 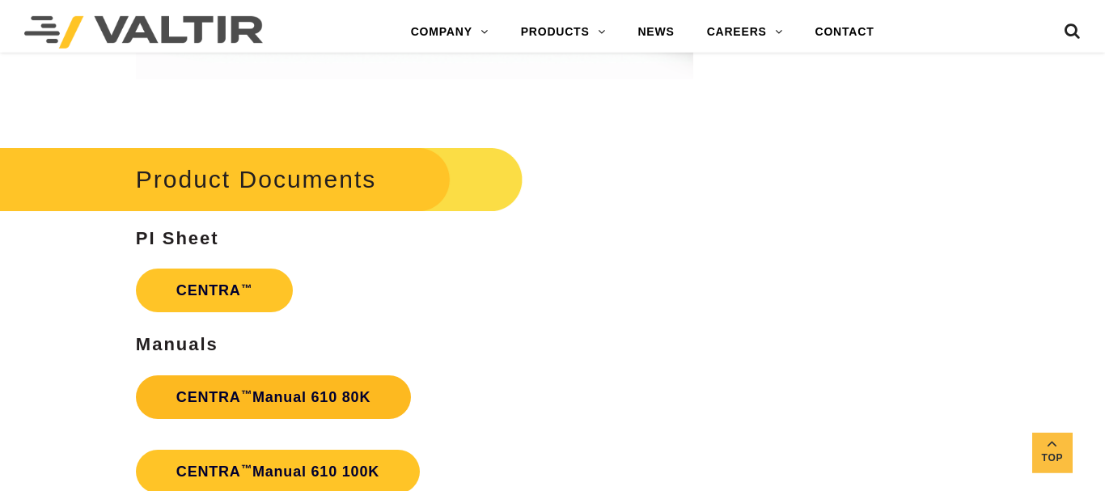 What do you see at coordinates (214, 290) in the screenshot?
I see `a: CENTRA™` at bounding box center [214, 290].